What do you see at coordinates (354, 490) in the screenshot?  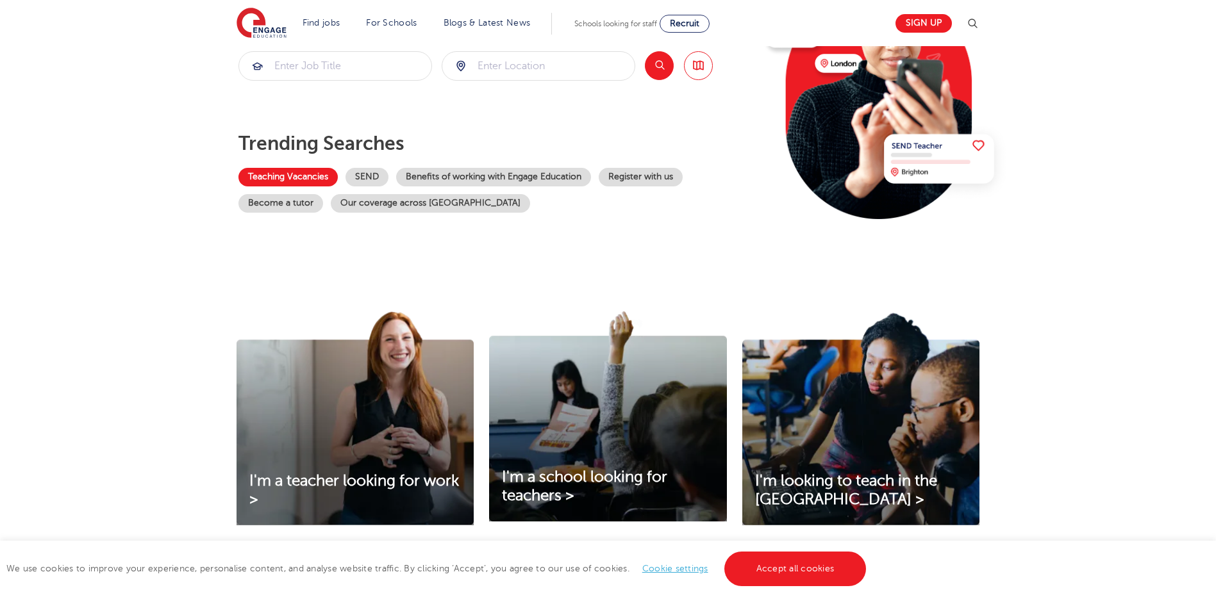 I see `span: I'm a teacher looking for work >` at bounding box center [354, 490].